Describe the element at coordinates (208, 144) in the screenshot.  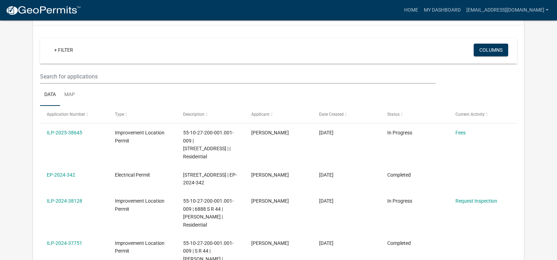
I see `span: 55-10-27-200-001.001-009 | 6888 S R 44 | | Residential` at that location.